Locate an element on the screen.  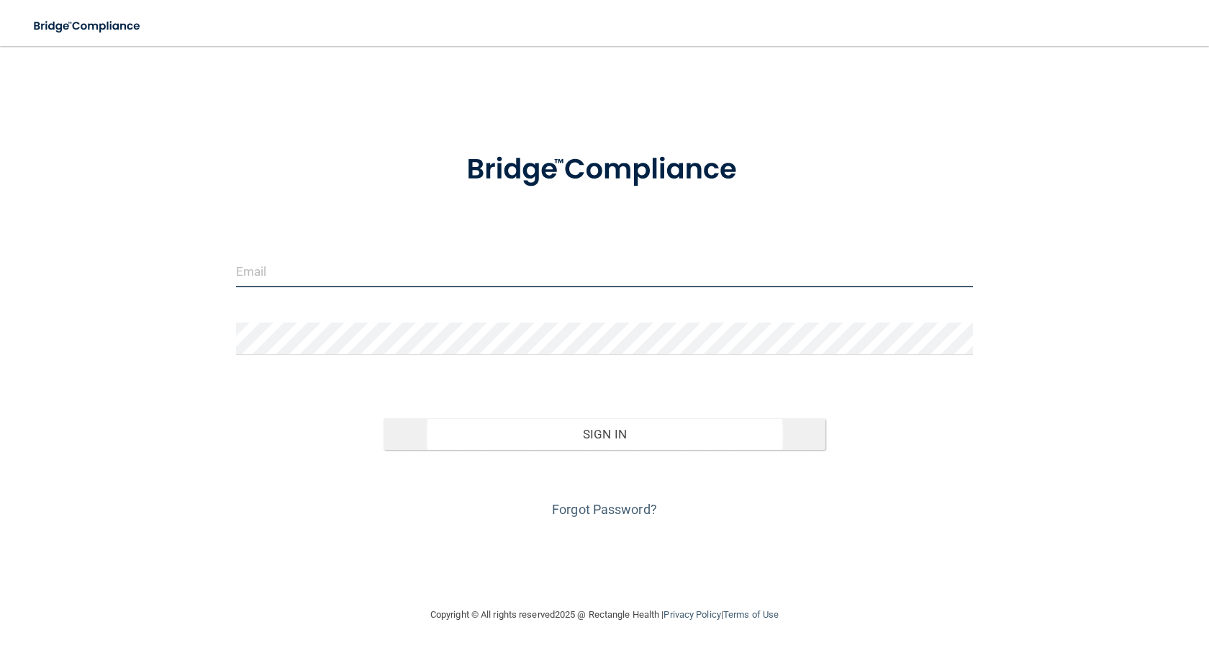
input: Email is located at coordinates (605, 271).